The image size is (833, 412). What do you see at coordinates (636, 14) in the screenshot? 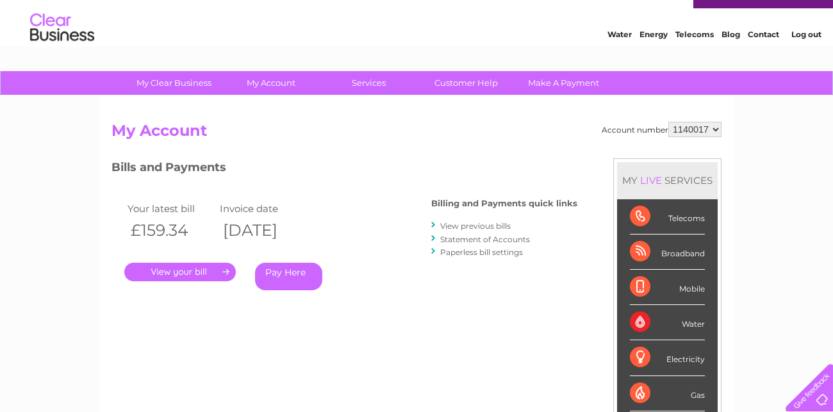
I see `span: 0333 014 3131` at bounding box center [636, 14].